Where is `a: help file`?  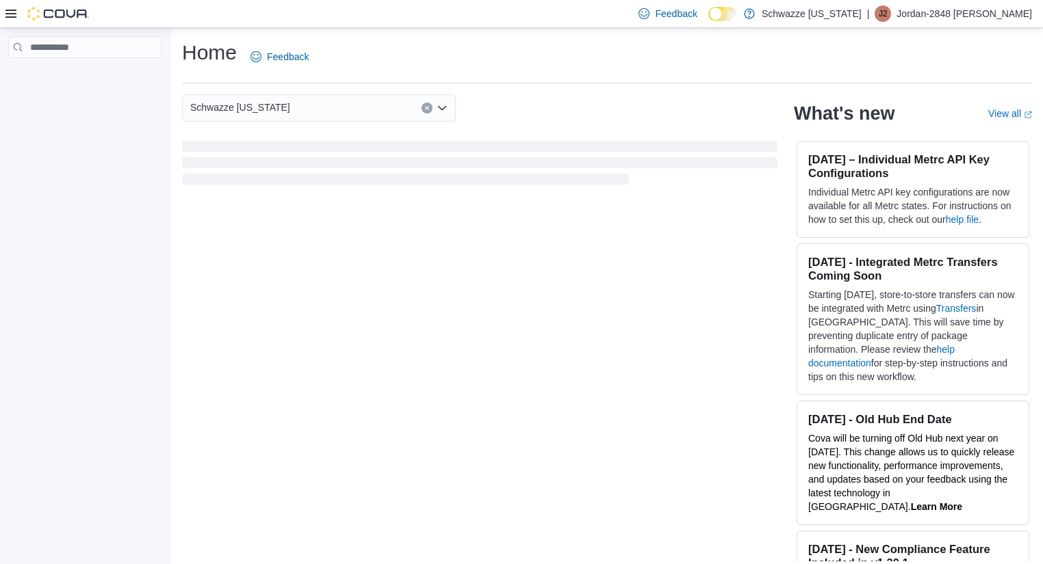
a: help file is located at coordinates (962, 220).